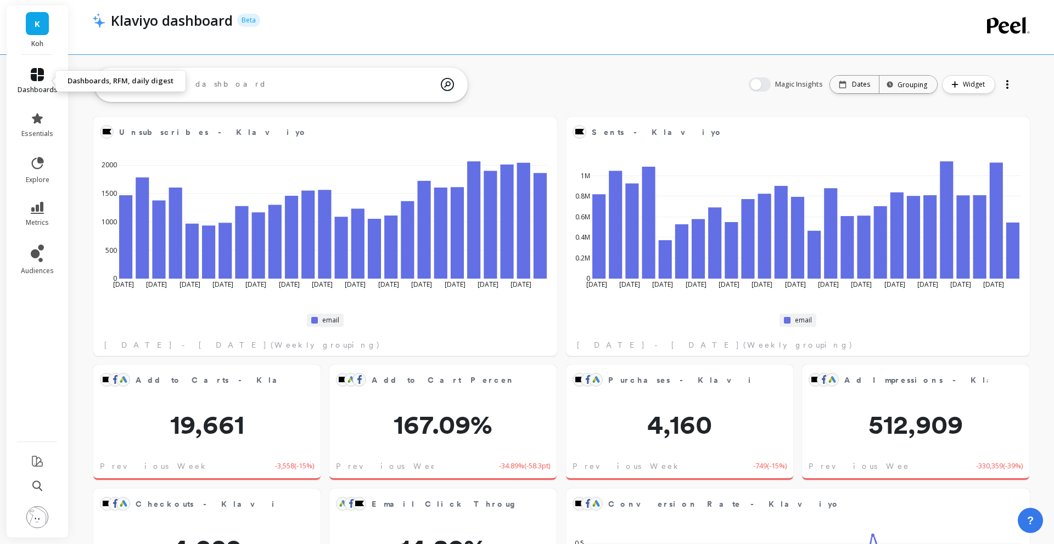  What do you see at coordinates (915, 425) in the screenshot?
I see `span: 512,909` at bounding box center [915, 425].